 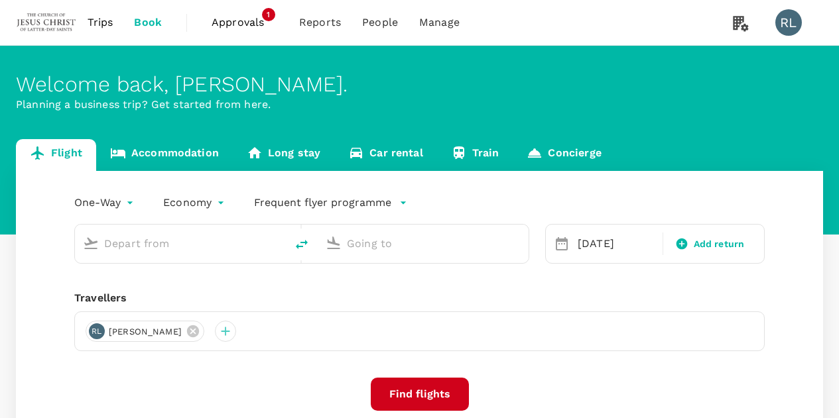 What do you see at coordinates (269, 15) in the screenshot?
I see `span: 1` at bounding box center [269, 15].